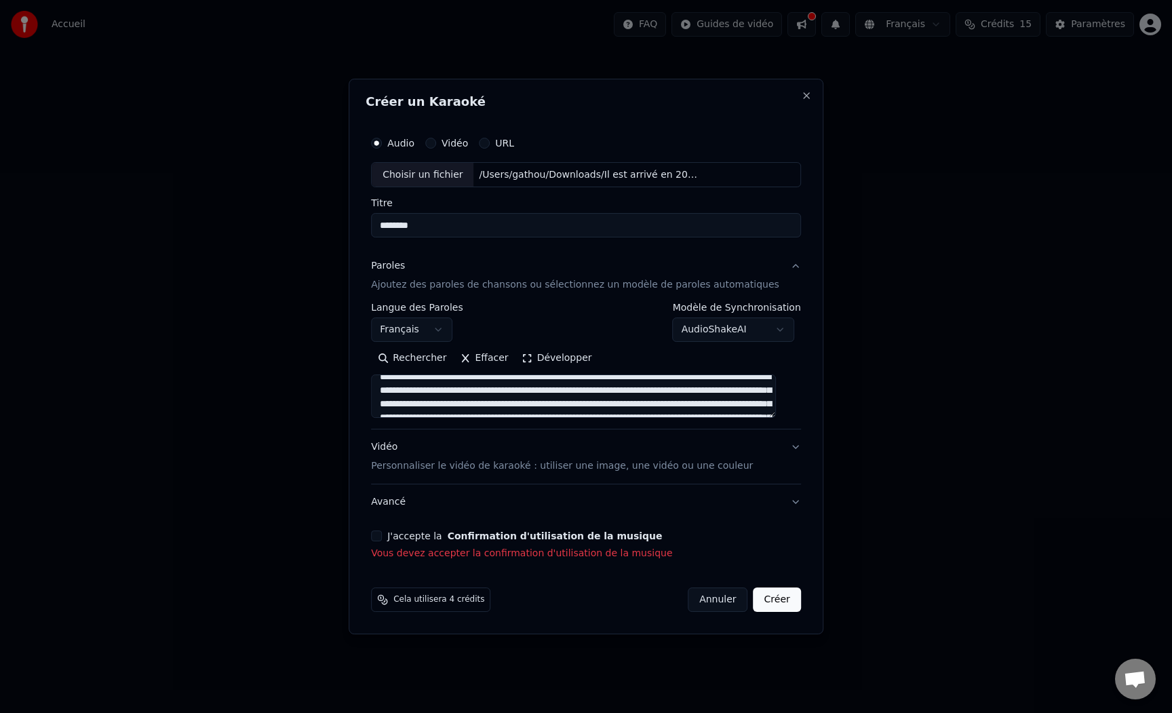  What do you see at coordinates (504, 143) in the screenshot?
I see `label: URL` at bounding box center [504, 143].